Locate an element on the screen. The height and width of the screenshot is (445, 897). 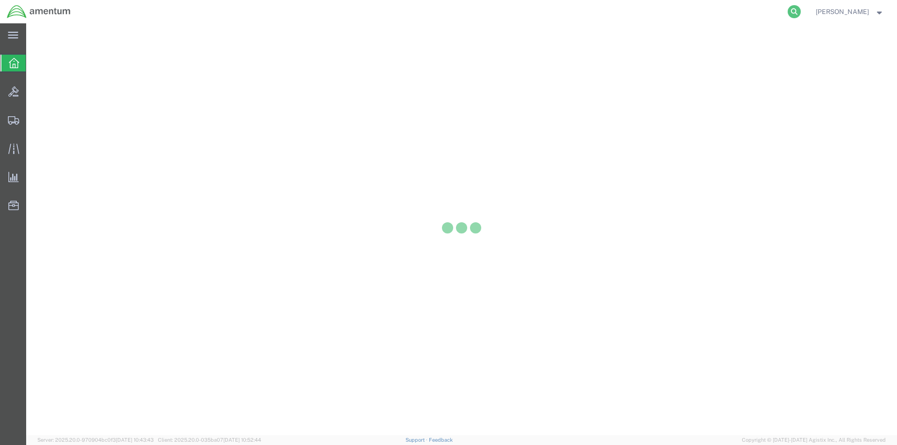
span: Kajuan Barnwell is located at coordinates (843, 12).